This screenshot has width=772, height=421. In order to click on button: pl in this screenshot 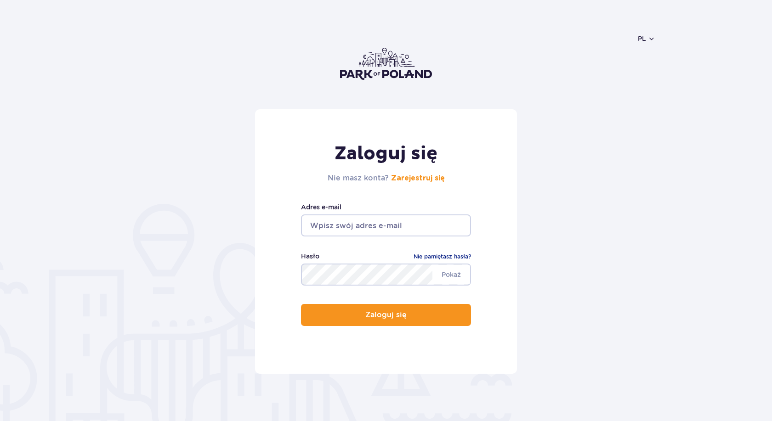, I will do `click(646, 39)`.